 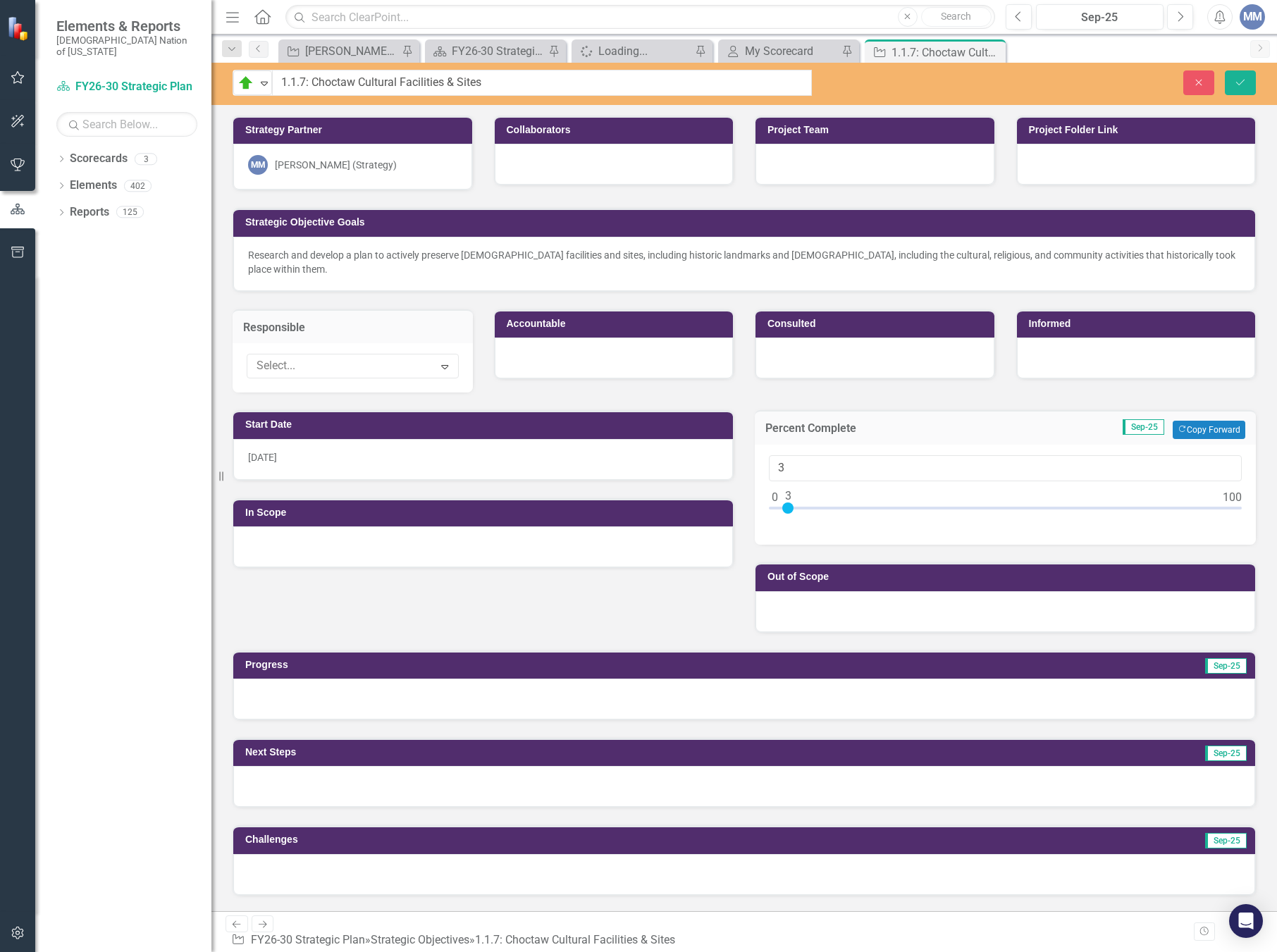 What do you see at coordinates (1140, 130) in the screenshot?
I see `h3: Project Folder Link` at bounding box center [1140, 130].